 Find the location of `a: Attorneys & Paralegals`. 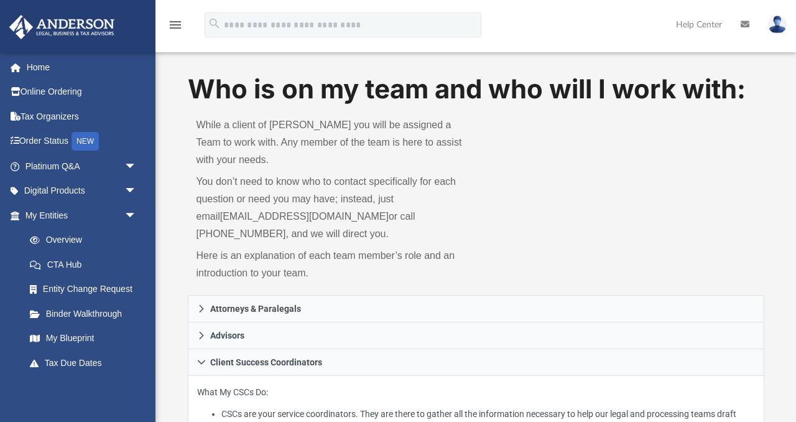

a: Attorneys & Paralegals is located at coordinates (476, 309).